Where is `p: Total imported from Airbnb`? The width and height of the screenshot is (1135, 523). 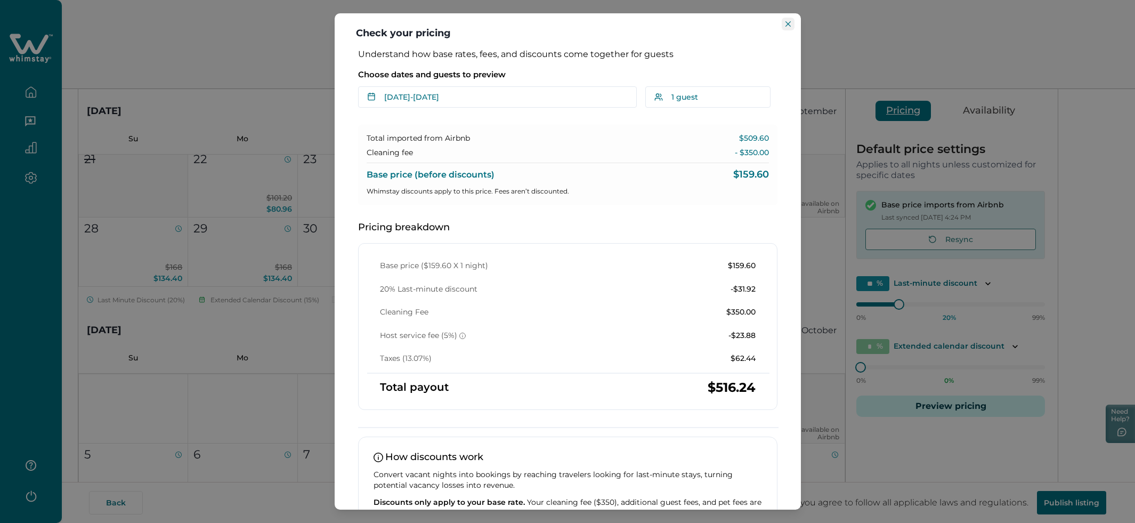 p: Total imported from Airbnb is located at coordinates (418, 139).